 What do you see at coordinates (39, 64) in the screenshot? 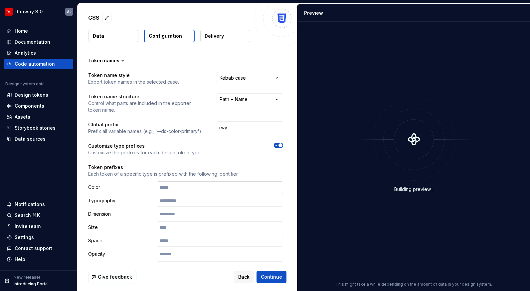
I see `a: Code automation` at bounding box center [39, 64].